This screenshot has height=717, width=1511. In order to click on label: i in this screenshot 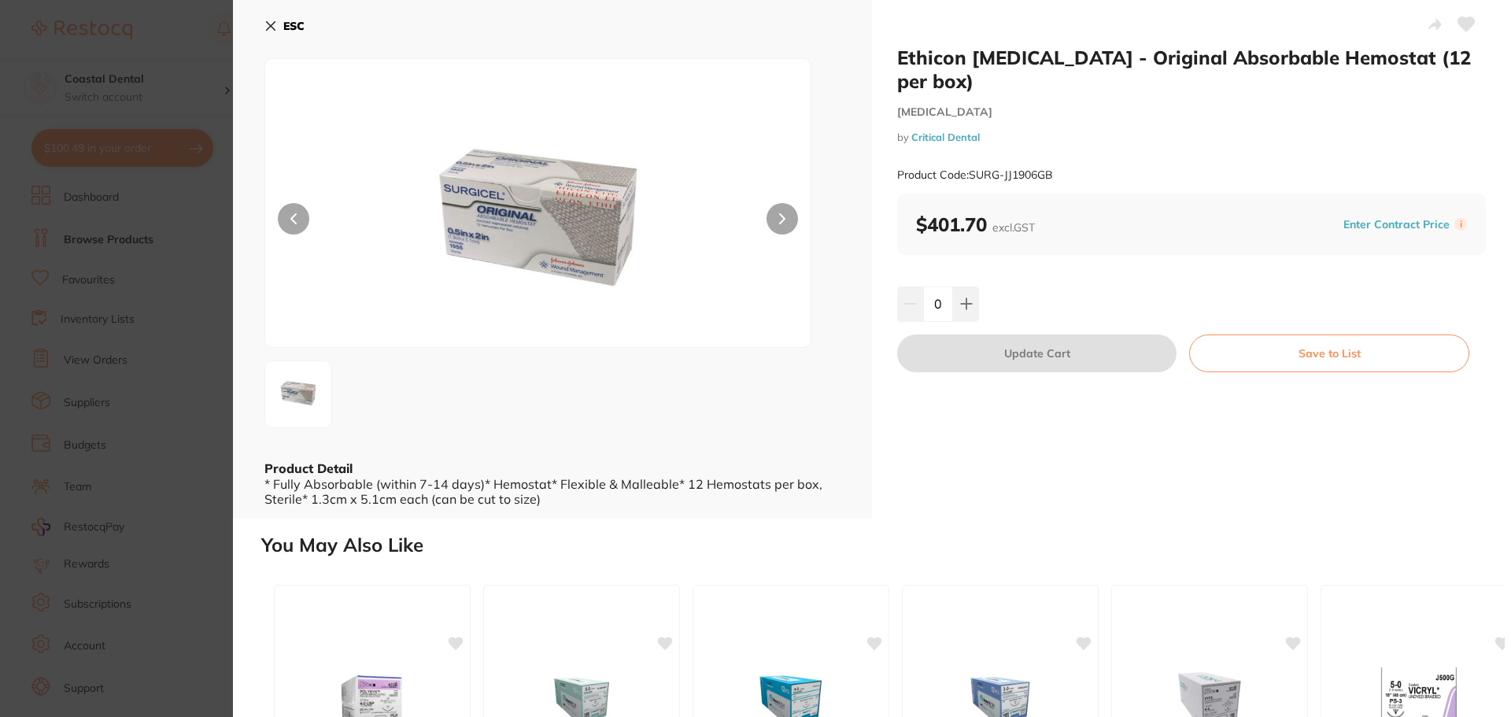, I will do `click(1461, 224)`.